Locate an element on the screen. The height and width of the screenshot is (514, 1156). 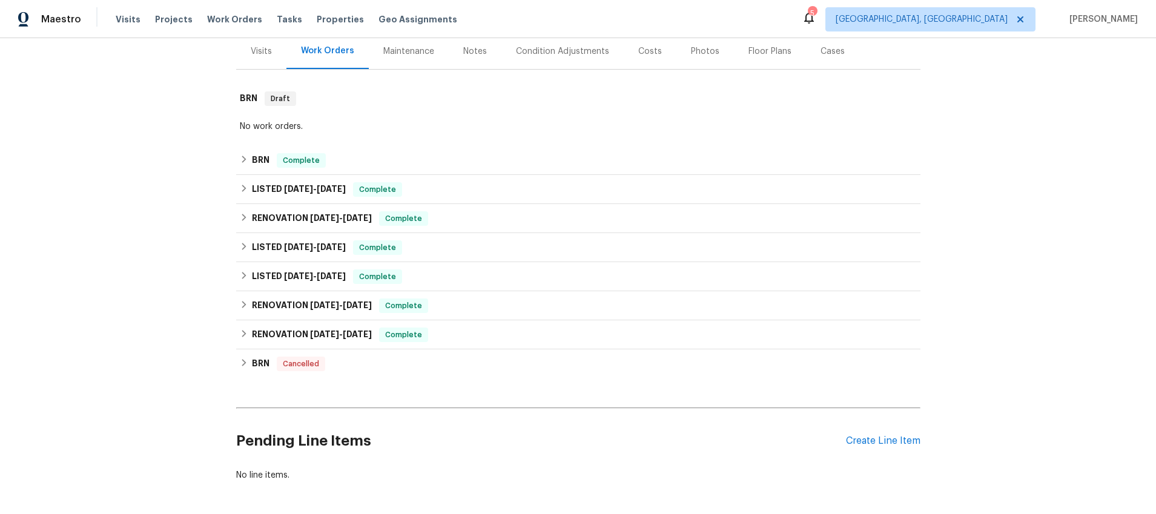
span: Geo Assignments is located at coordinates (418, 19).